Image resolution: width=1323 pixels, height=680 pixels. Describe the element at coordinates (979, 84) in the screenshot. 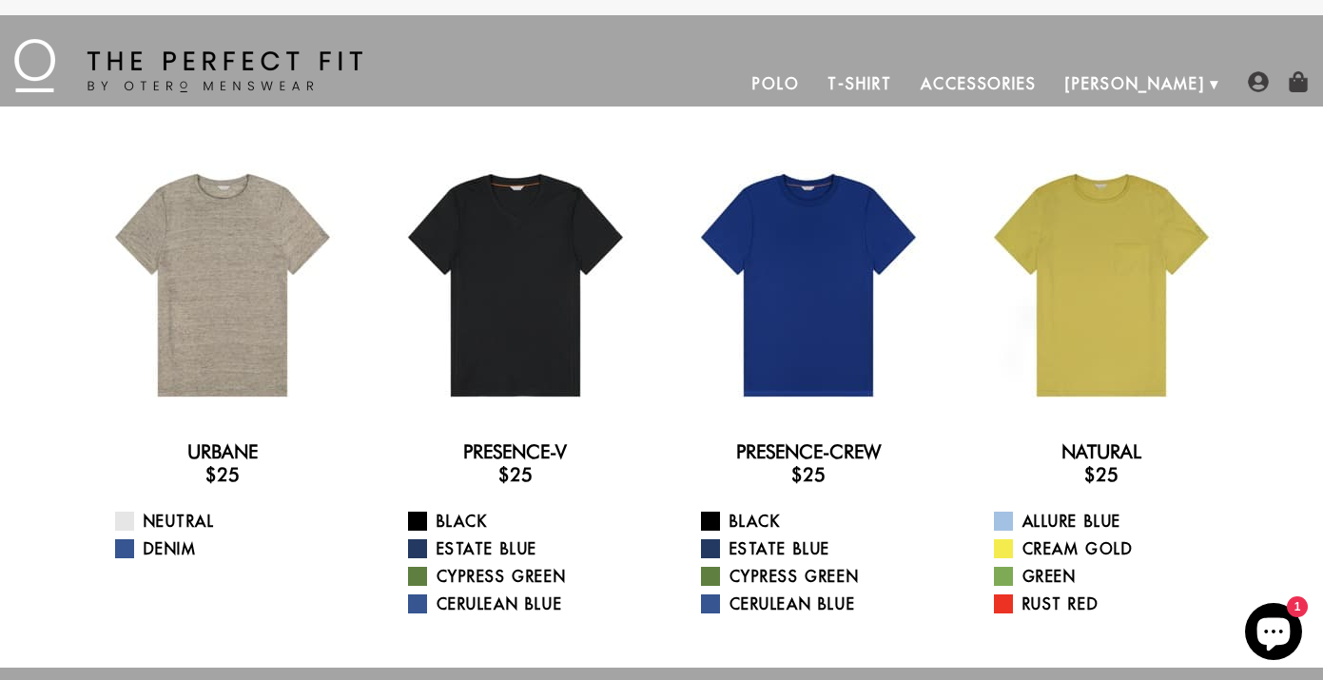

I see `a: Accessories` at that location.